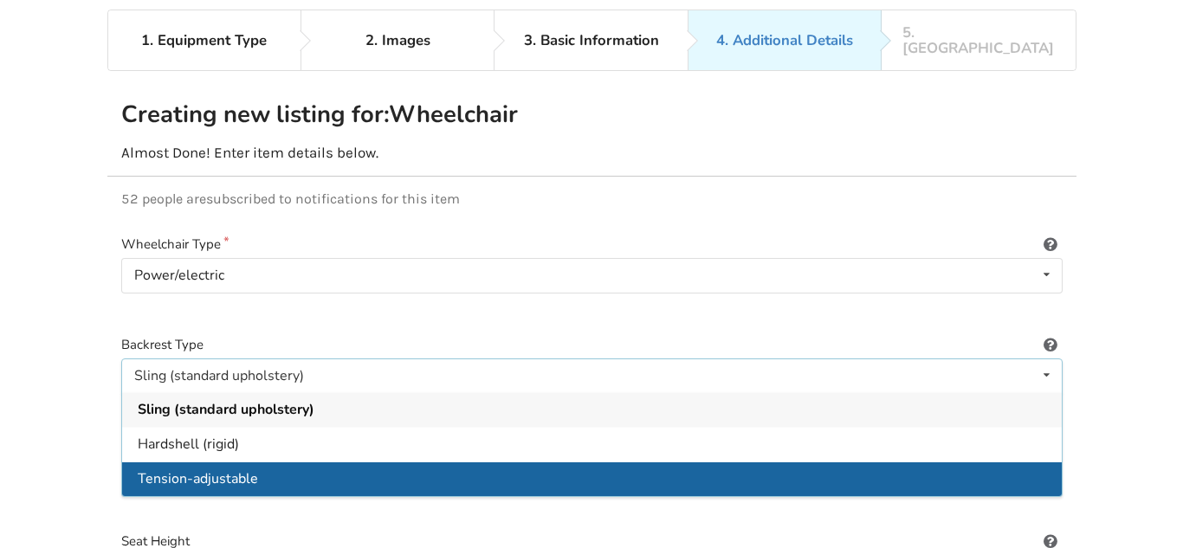 The image size is (1183, 548). What do you see at coordinates (226, 410) in the screenshot?
I see `span: Sling (standard upholstery)` at bounding box center [226, 410].